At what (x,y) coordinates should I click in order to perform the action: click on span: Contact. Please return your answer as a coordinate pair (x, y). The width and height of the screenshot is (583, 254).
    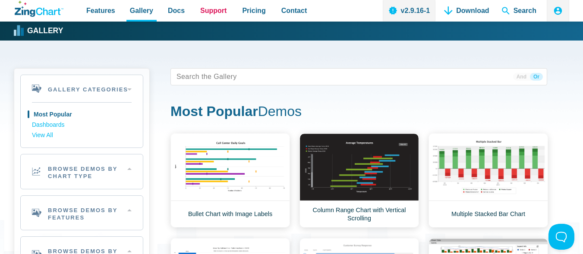
    Looking at the image, I should click on (294, 10).